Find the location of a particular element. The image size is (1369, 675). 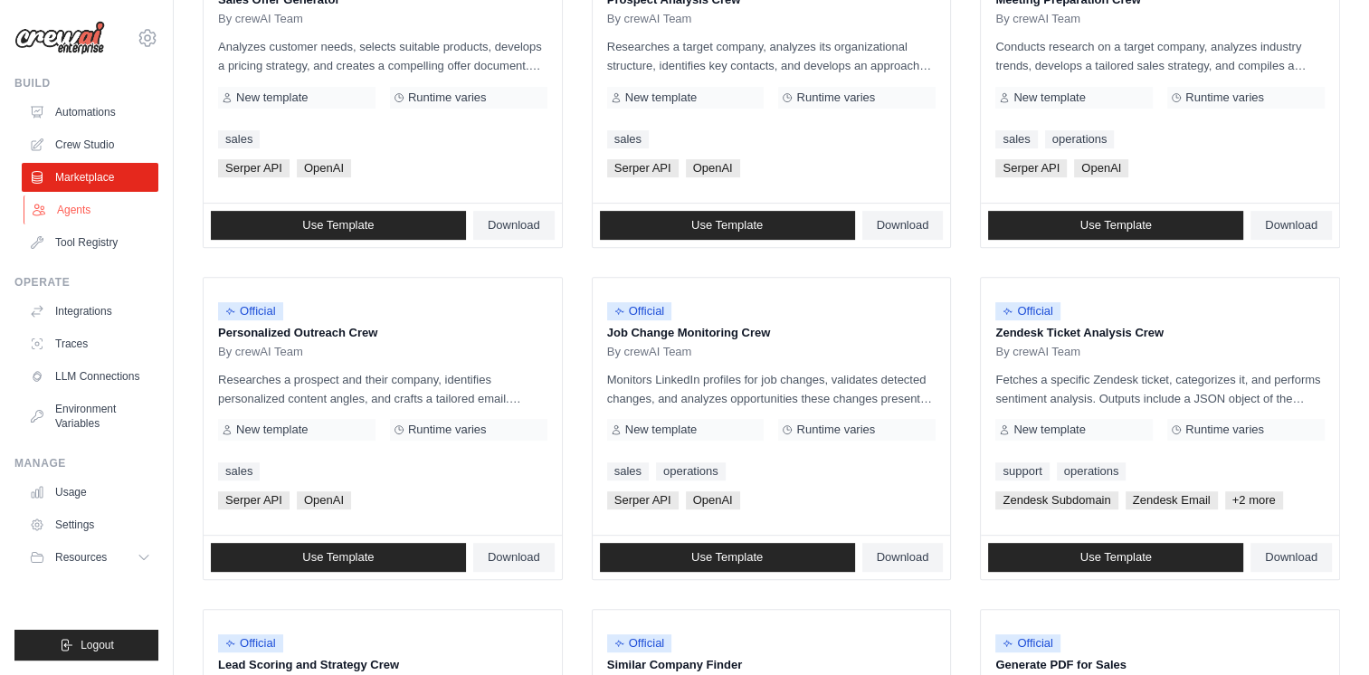

span: Resources is located at coordinates (81, 558).